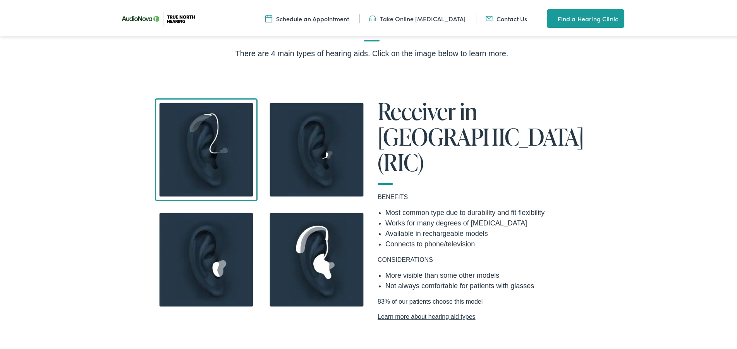 The height and width of the screenshot is (349, 737). Describe the element at coordinates (550, 17) in the screenshot. I see `img: utility icon` at that location.